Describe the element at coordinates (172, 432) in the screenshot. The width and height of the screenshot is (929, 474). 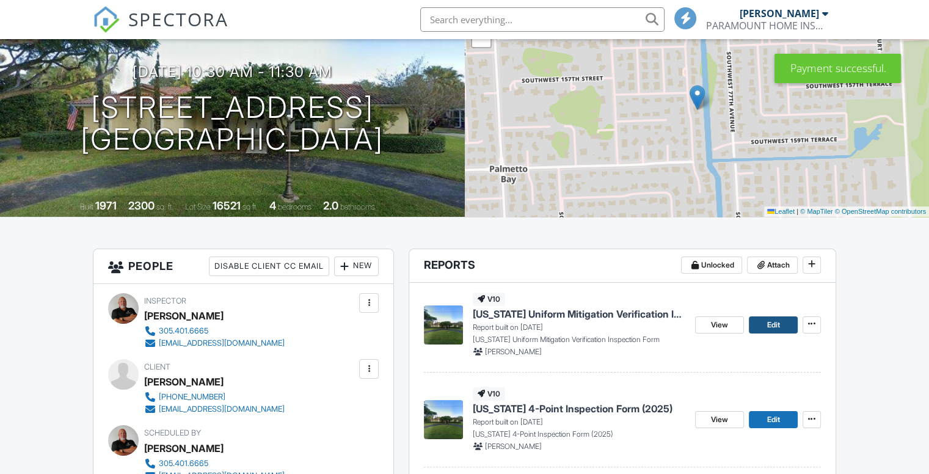
I see `span: Scheduled By` at that location.